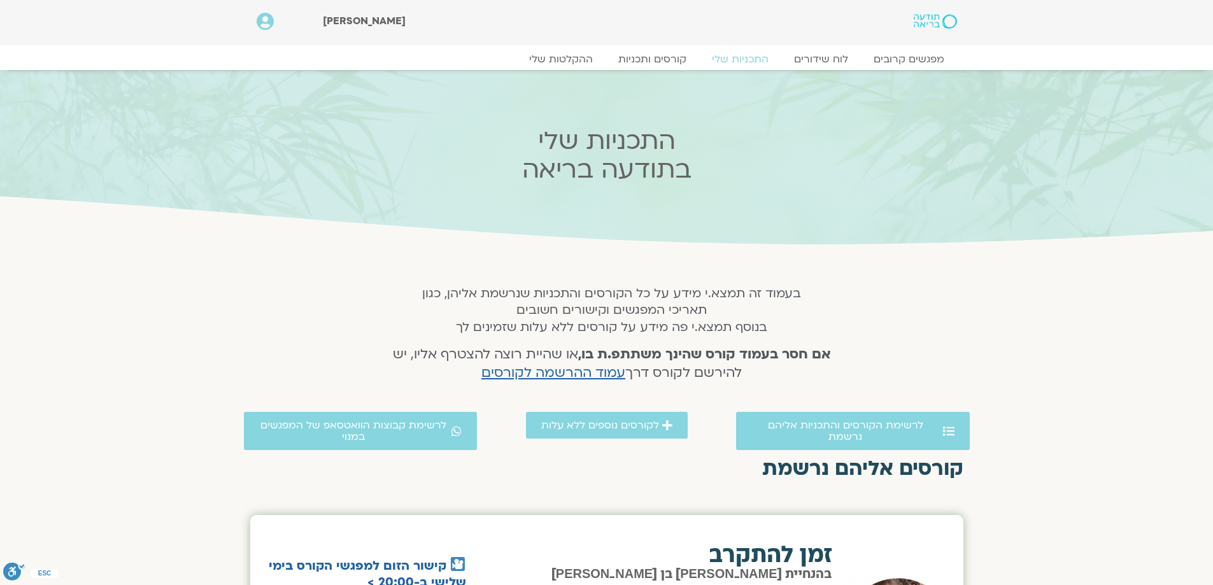 Image resolution: width=1213 pixels, height=585 pixels. What do you see at coordinates (553, 372) in the screenshot?
I see `a: עמוד ההרשמה לקורסים` at bounding box center [553, 372].